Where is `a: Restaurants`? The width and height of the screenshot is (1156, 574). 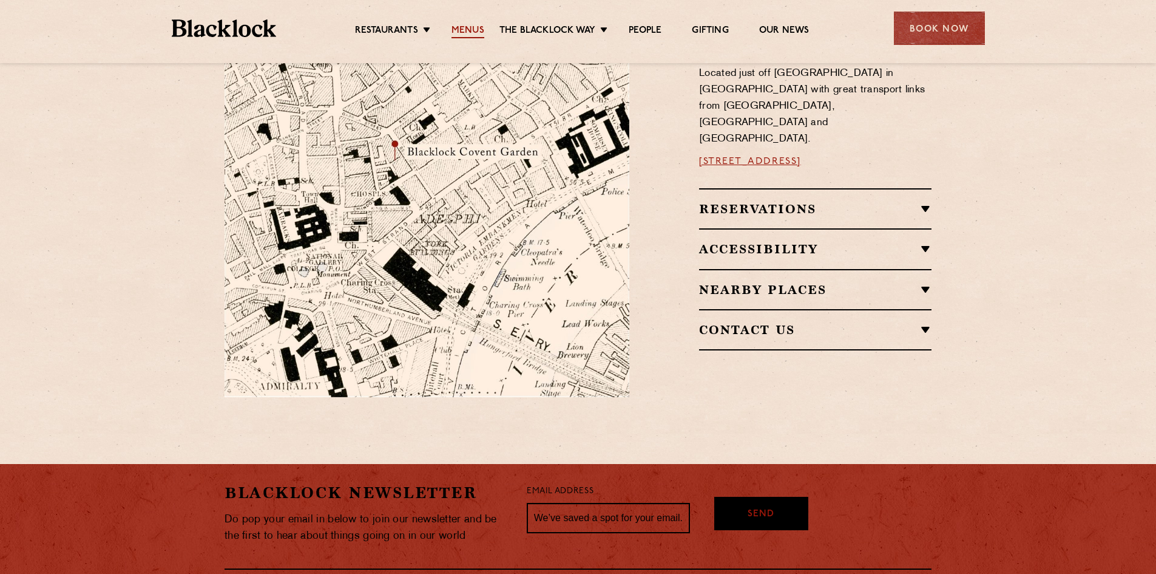
a: Restaurants is located at coordinates (387, 32).